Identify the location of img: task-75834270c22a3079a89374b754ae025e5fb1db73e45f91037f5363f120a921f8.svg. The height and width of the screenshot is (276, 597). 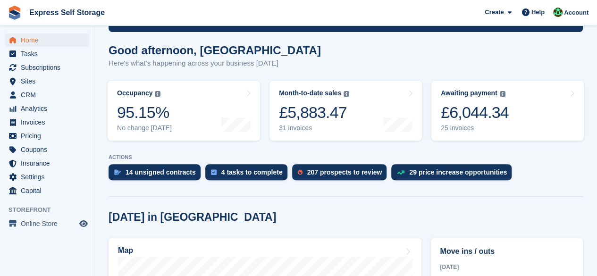
(214, 172).